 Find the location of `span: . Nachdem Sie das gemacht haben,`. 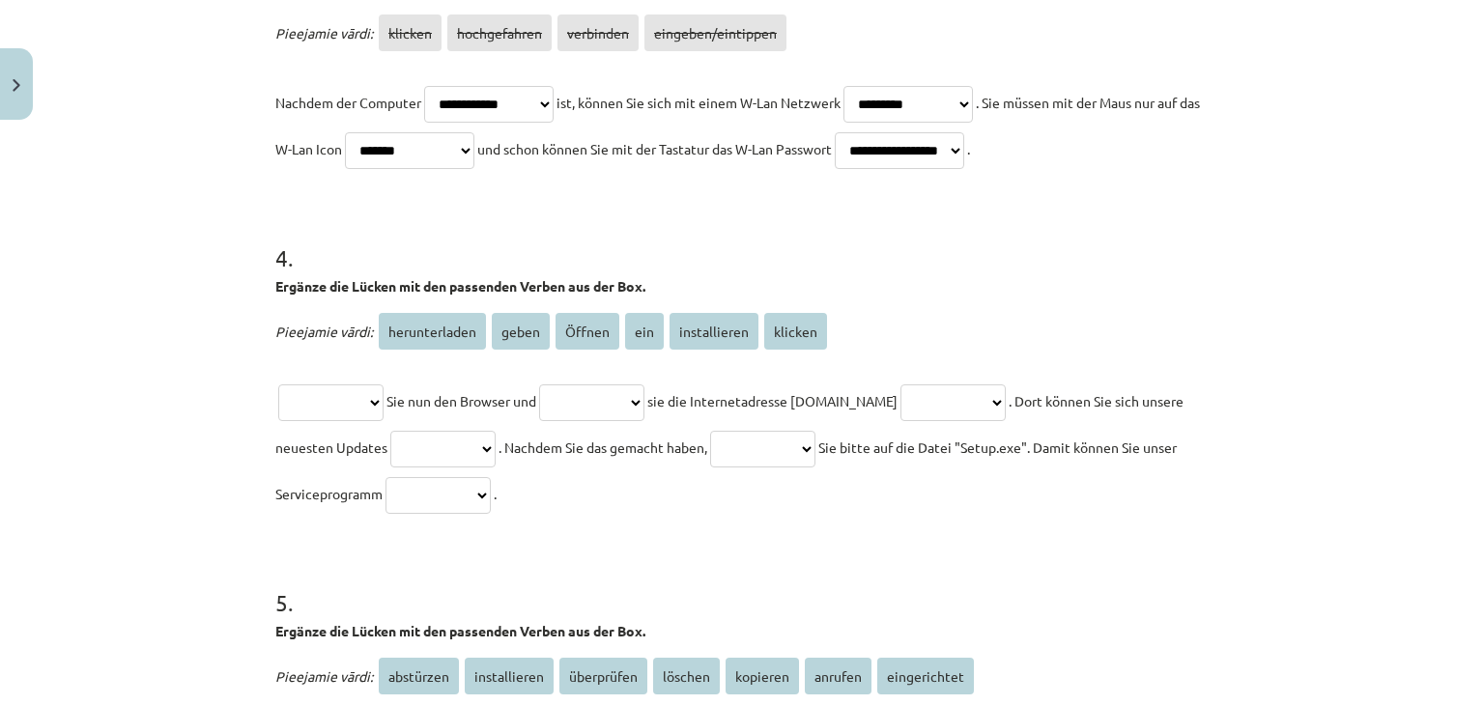

span: . Nachdem Sie das gemacht haben, is located at coordinates (603, 447).